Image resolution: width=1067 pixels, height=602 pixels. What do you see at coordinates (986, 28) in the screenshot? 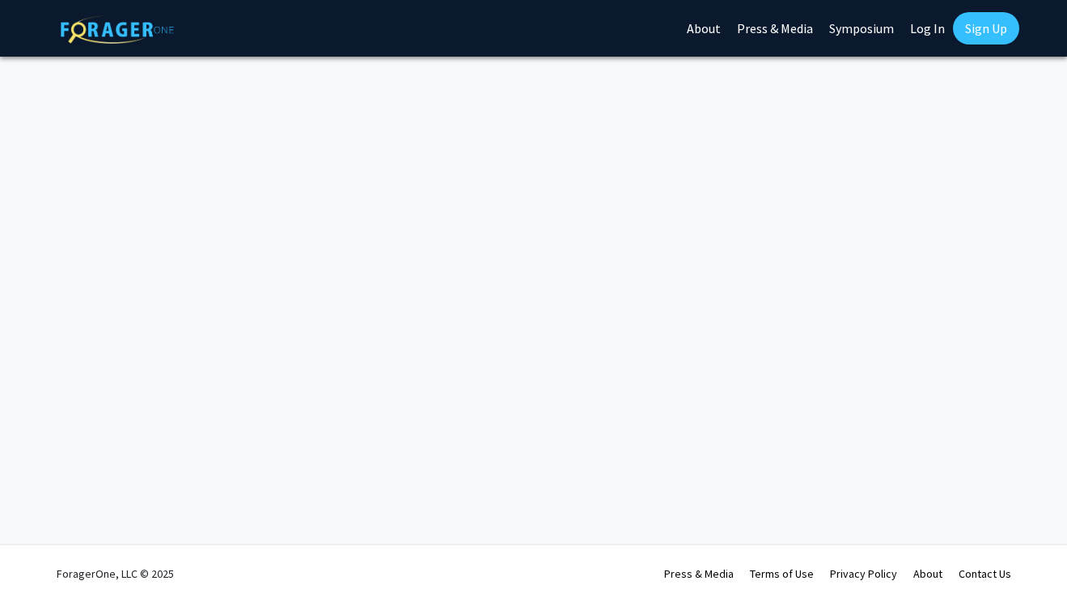
I see `a: Sign Up` at bounding box center [986, 28].